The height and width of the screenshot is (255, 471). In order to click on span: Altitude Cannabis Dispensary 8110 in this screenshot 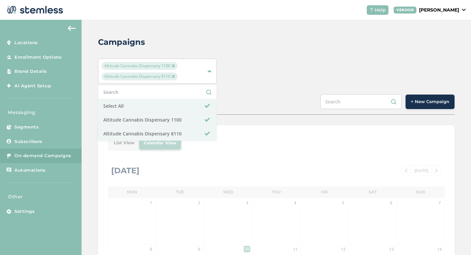, I will do `click(140, 76)`.